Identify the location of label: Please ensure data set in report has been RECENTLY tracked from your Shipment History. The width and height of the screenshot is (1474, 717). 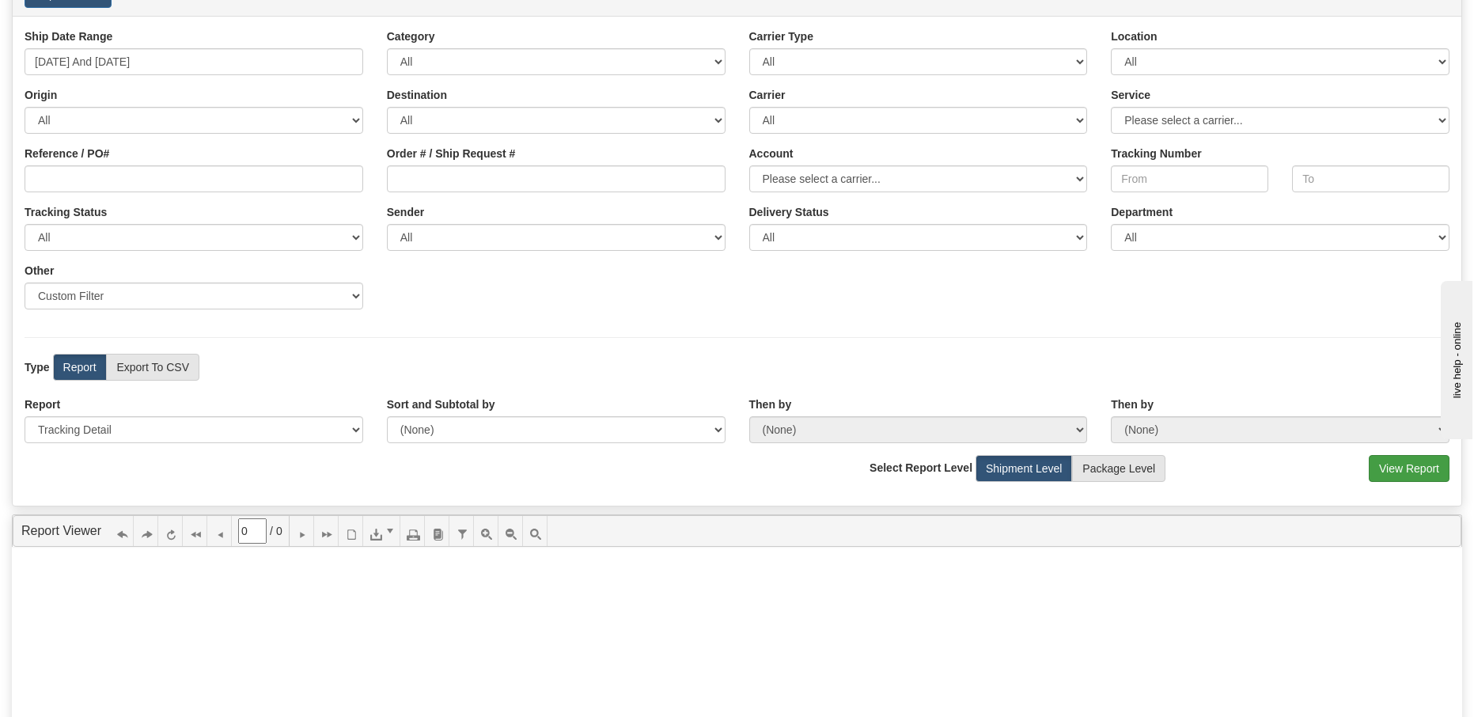
(789, 212).